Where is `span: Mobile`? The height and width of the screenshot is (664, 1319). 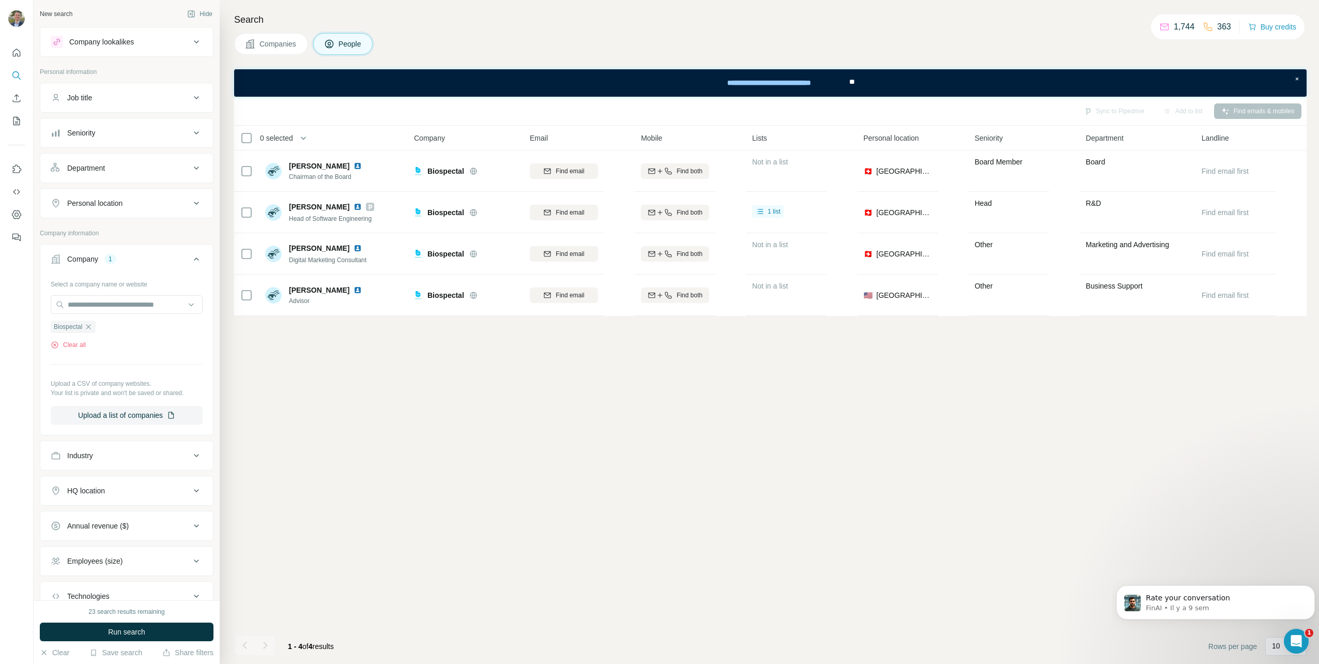
span: Mobile is located at coordinates (651, 138).